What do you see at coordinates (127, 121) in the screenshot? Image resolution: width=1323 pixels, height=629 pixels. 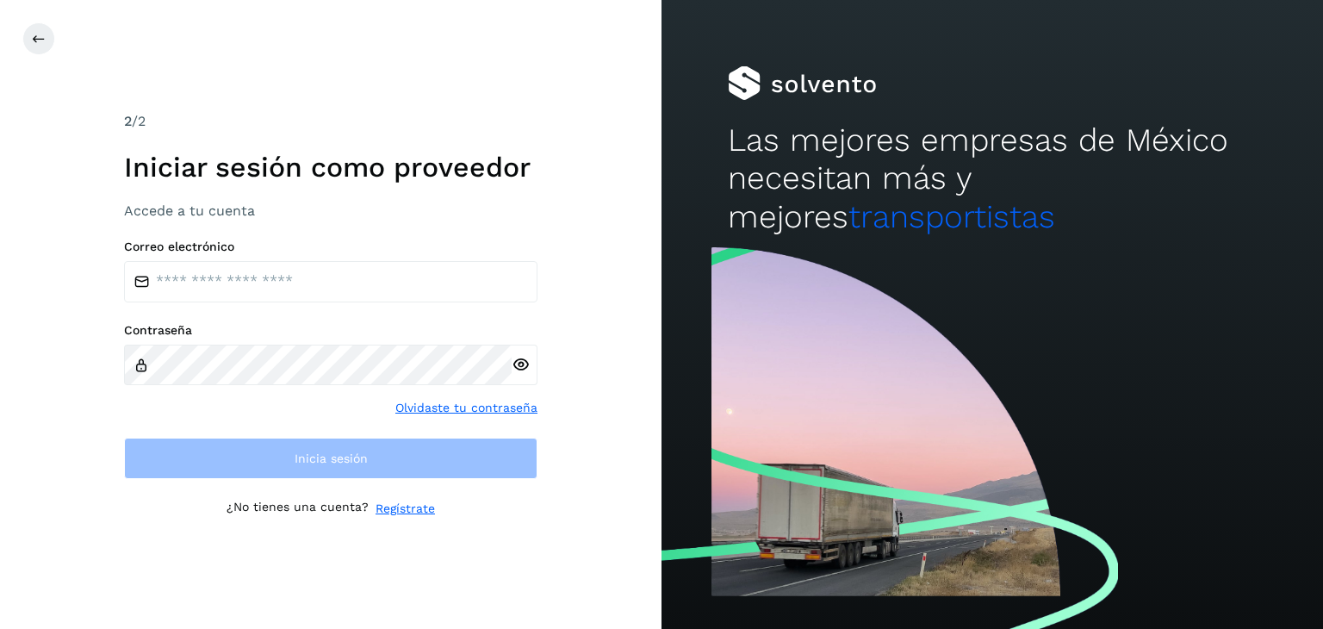 I see `span: 2` at bounding box center [127, 121].